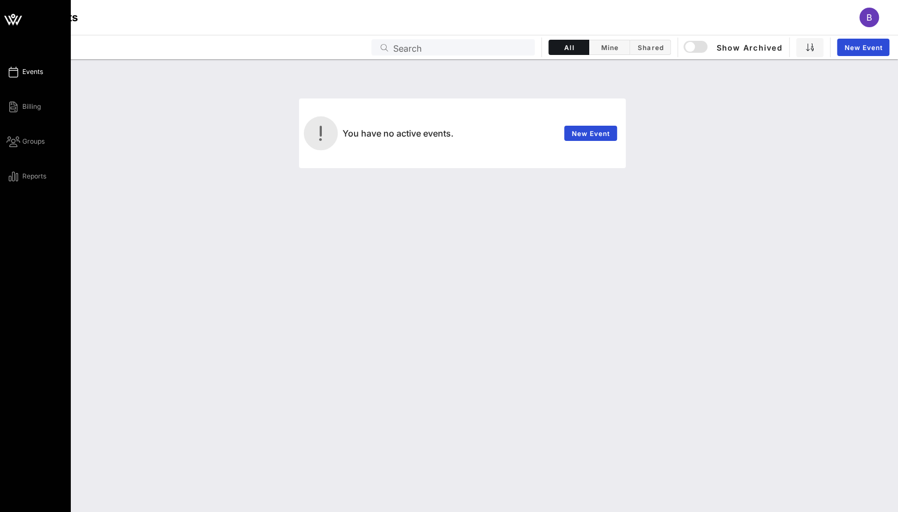  Describe the element at coordinates (650, 47) in the screenshot. I see `span: Shared` at that location.